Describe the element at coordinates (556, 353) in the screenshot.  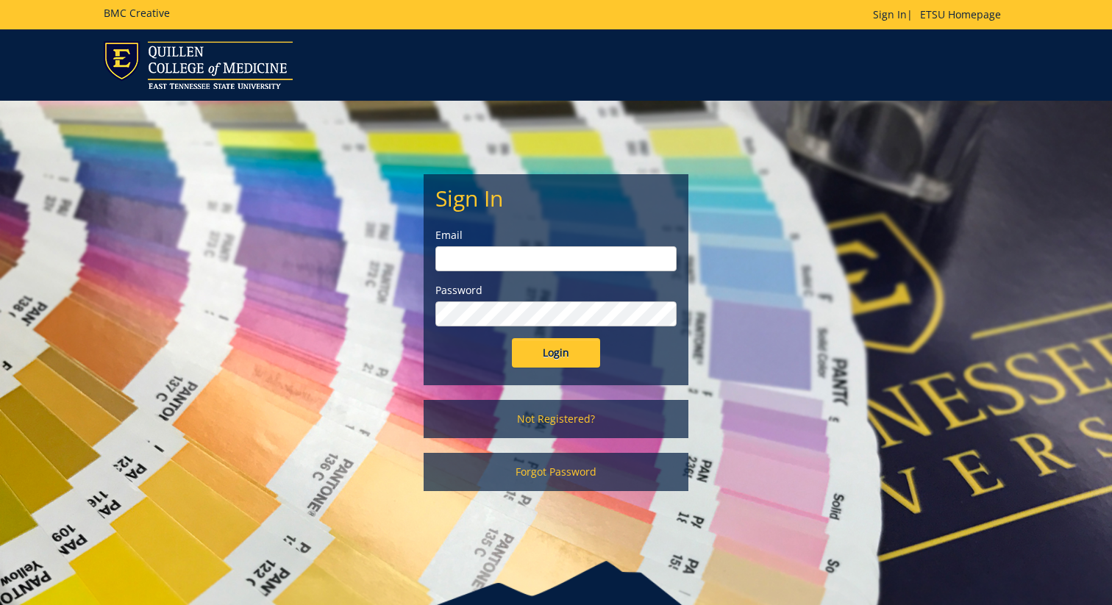
I see `input: Login` at that location.